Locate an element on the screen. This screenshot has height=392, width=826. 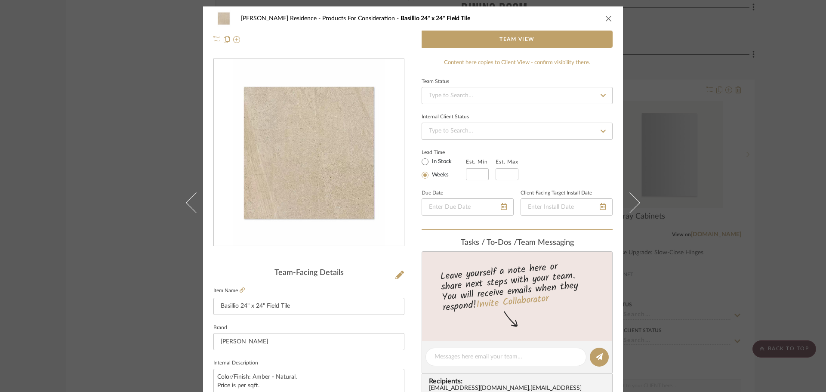
span: Team View is located at coordinates (517, 39).